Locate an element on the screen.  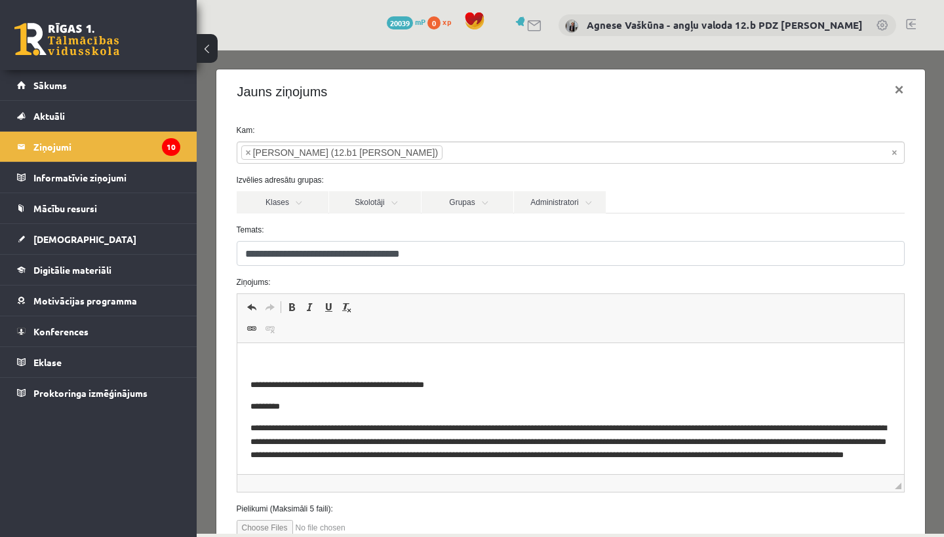
span: Drag to resize is located at coordinates (701, 436).